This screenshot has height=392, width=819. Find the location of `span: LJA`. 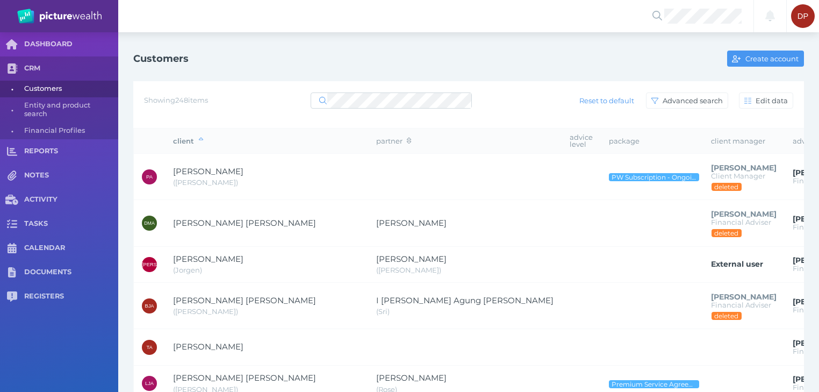

span: LJA is located at coordinates (149, 383).